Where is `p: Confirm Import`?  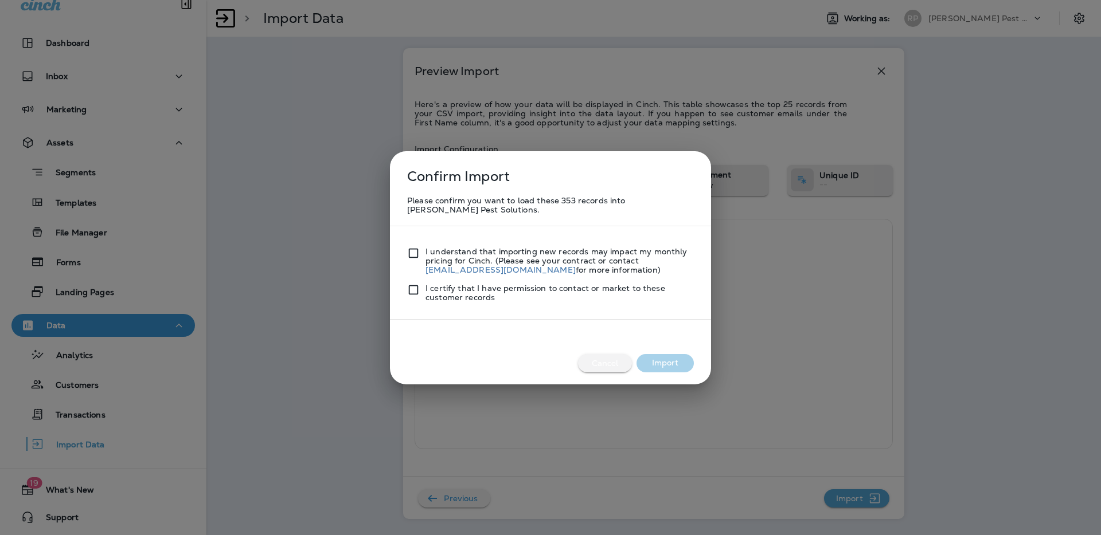 p: Confirm Import is located at coordinates (455, 177).